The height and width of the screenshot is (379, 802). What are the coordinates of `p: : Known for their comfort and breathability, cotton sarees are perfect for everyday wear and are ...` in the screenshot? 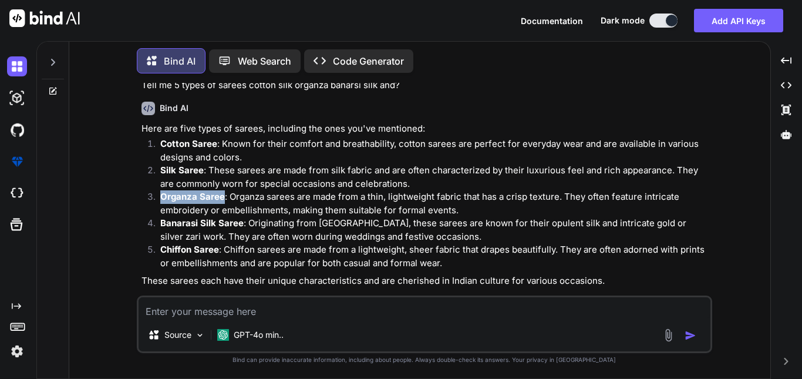 It's located at (435, 150).